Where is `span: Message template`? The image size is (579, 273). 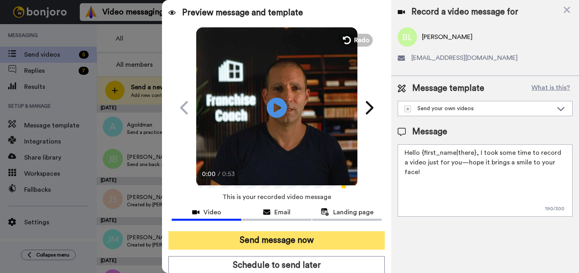 span: Message template is located at coordinates (448, 89).